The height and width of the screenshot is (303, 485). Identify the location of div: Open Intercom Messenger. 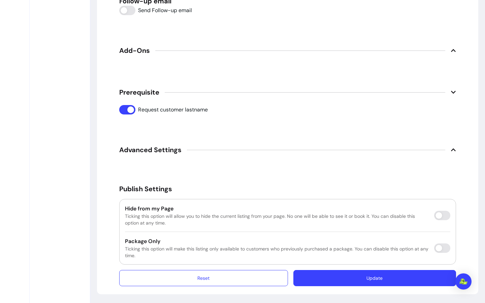
(464, 282).